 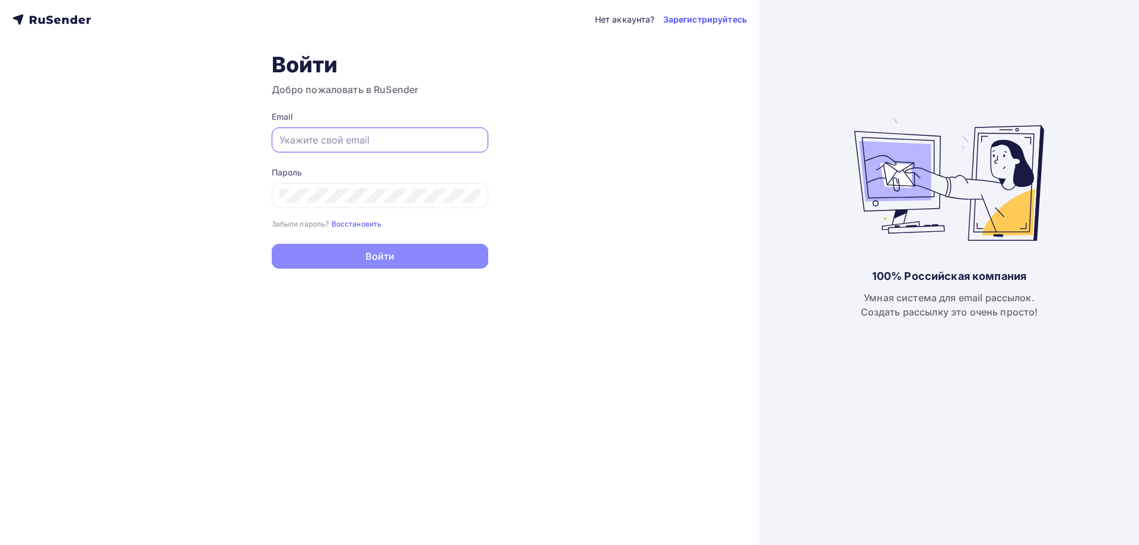 I want to click on div: Умная система для email рассылок. Создать рассылку это очень просто!, so click(x=949, y=305).